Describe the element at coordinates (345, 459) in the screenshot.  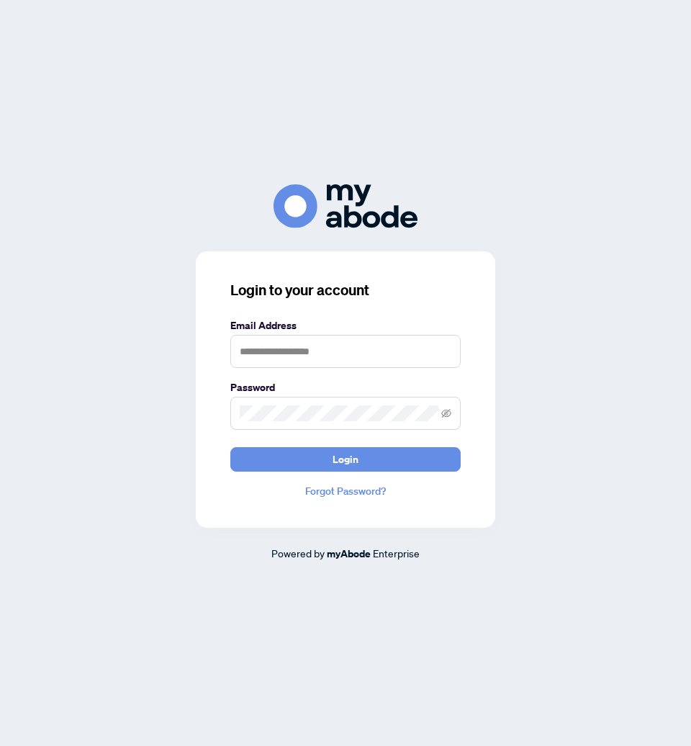
I see `button: Login` at that location.